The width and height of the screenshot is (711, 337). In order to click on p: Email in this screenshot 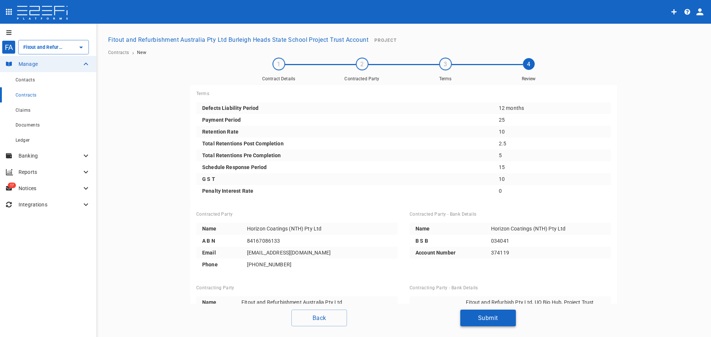, I will do `click(218, 253)`.